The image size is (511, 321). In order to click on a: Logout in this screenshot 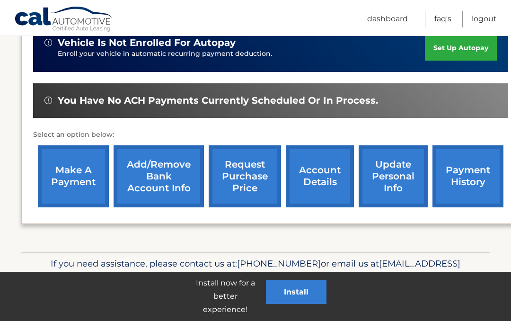, I will do `click(484, 19)`.